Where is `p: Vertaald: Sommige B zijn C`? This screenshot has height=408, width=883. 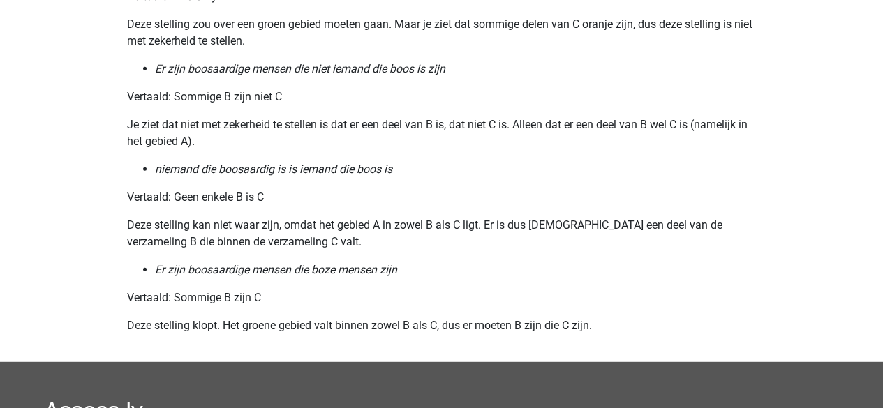
p: Vertaald: Sommige B zijn C is located at coordinates (442, 298).